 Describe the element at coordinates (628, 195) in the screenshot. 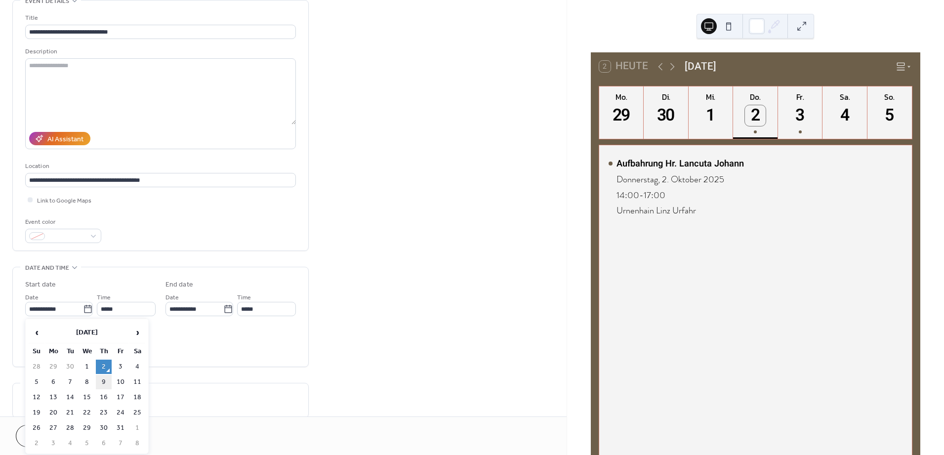

I see `span: 14:00` at that location.